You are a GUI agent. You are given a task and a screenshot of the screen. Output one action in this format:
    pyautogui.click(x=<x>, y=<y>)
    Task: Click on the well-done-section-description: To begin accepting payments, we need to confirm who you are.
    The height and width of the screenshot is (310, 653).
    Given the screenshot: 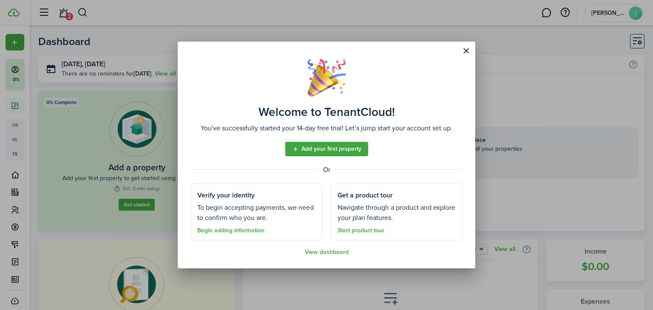 What is the action you would take?
    pyautogui.click(x=256, y=213)
    